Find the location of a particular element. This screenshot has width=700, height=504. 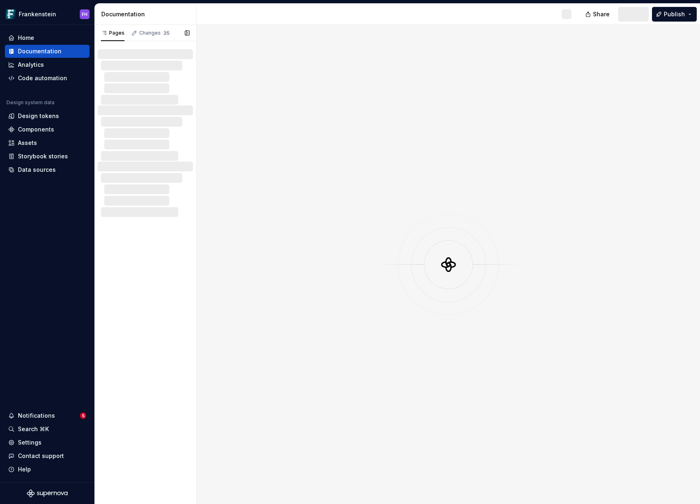

div: Help is located at coordinates (24, 469).